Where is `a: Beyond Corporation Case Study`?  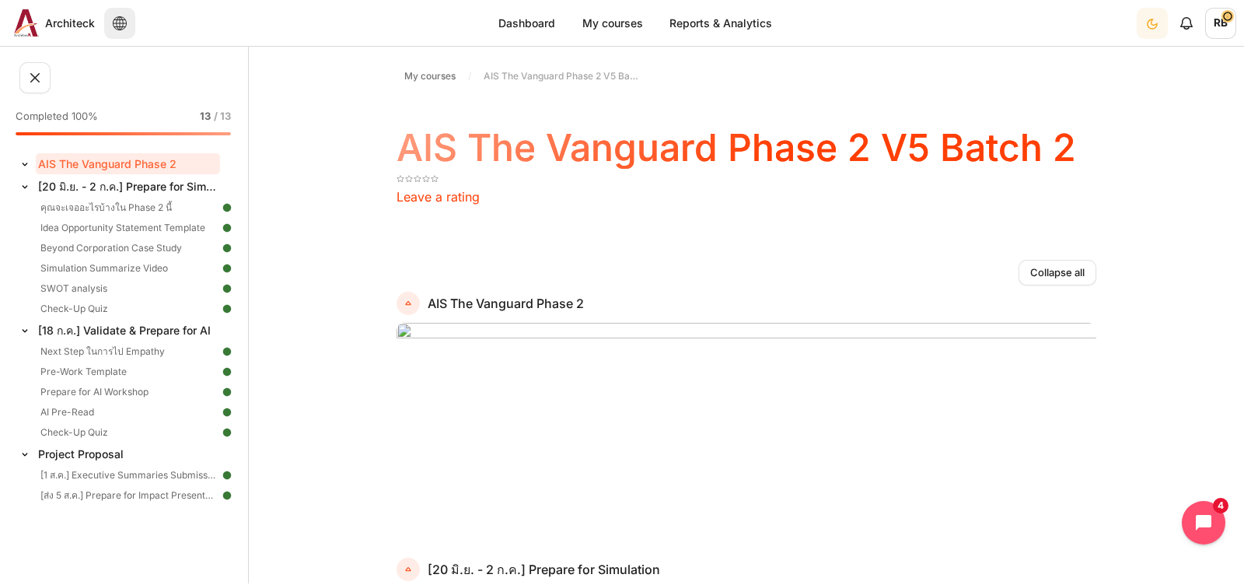
a: Beyond Corporation Case Study is located at coordinates (127, 248).